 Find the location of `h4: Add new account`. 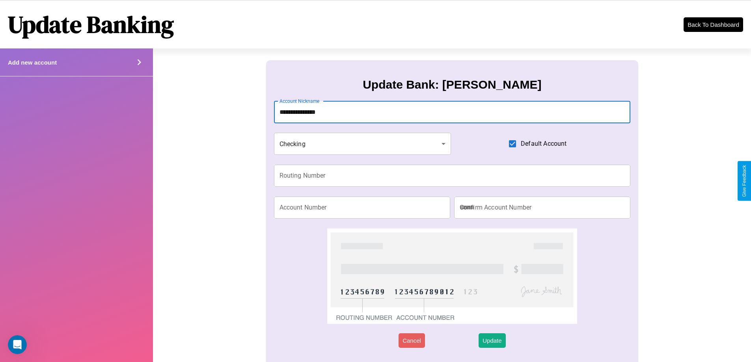

h4: Add new account is located at coordinates (32, 62).